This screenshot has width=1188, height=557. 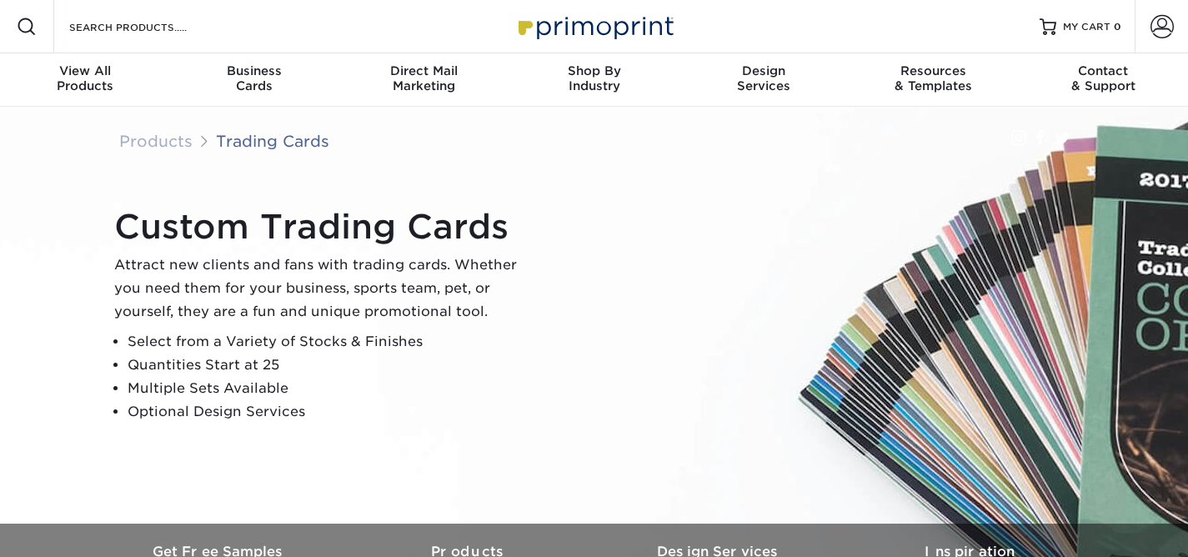 What do you see at coordinates (934, 80) in the screenshot?
I see `a: Resources& Templates` at bounding box center [934, 80].